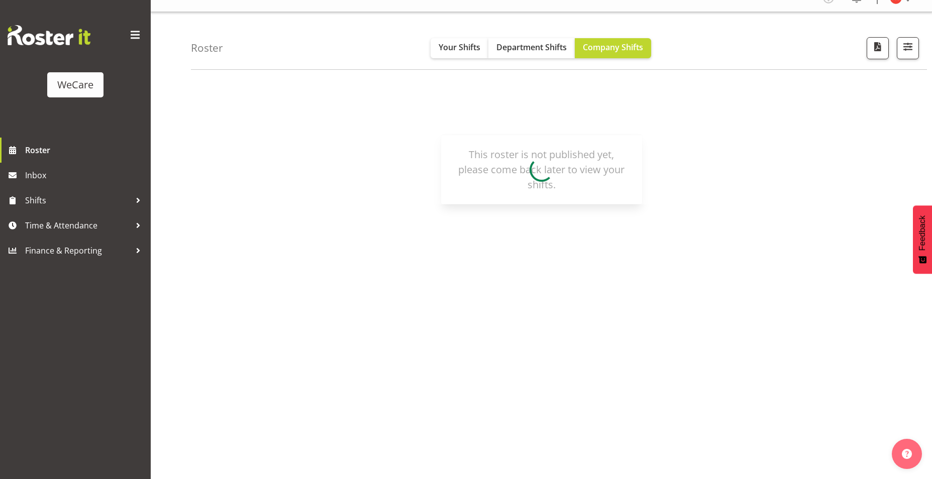 The image size is (932, 479). I want to click on img: Rosterit website logo, so click(49, 35).